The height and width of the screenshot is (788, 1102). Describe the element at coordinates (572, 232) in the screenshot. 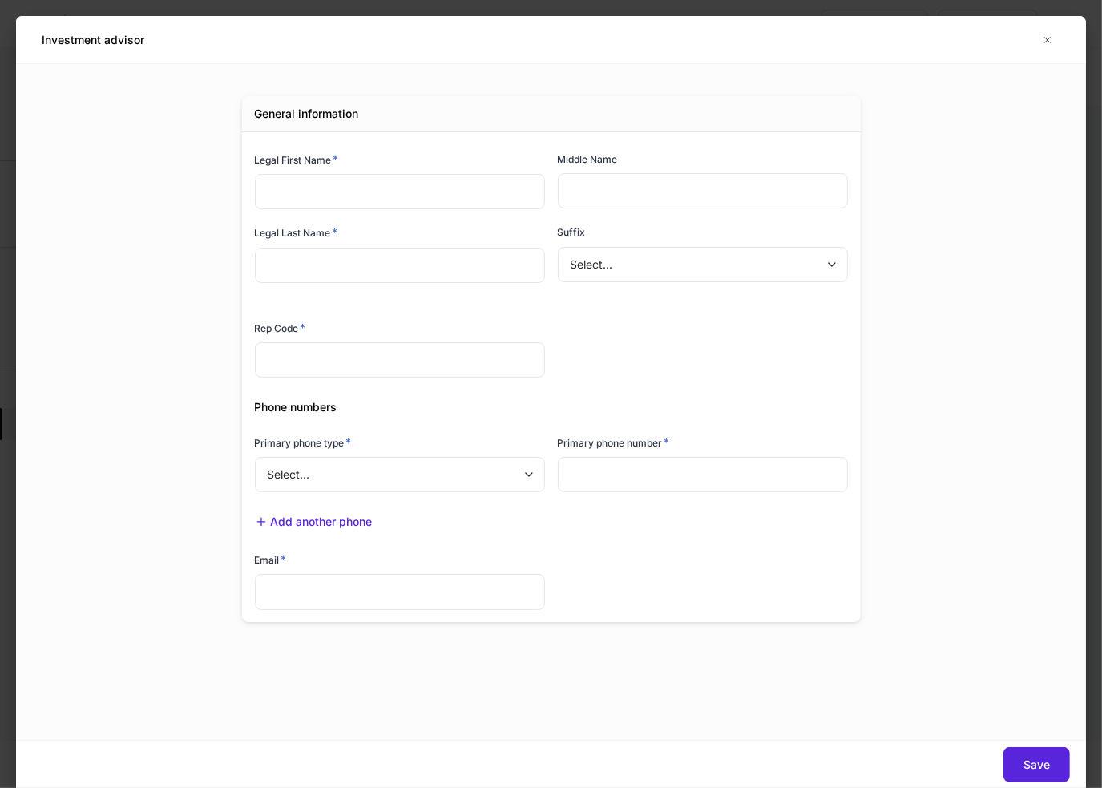

I see `h6: Suffix` at that location.